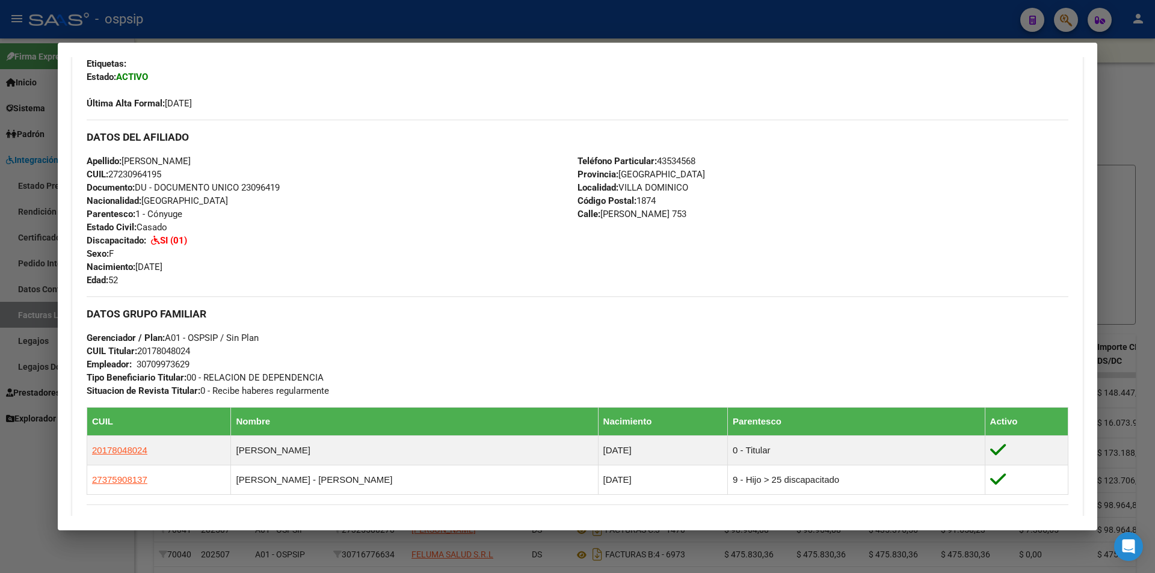 The image size is (1155, 573). What do you see at coordinates (636, 161) in the screenshot?
I see `span: 43534568` at bounding box center [636, 161].